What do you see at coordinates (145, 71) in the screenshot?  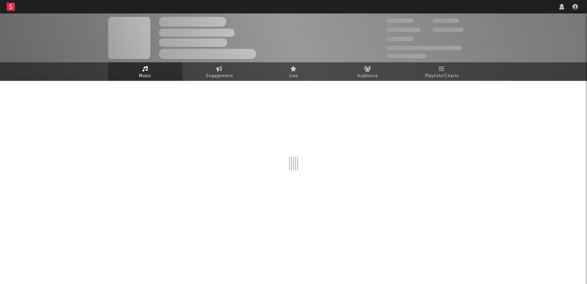 I see `a: Music` at bounding box center [145, 71].